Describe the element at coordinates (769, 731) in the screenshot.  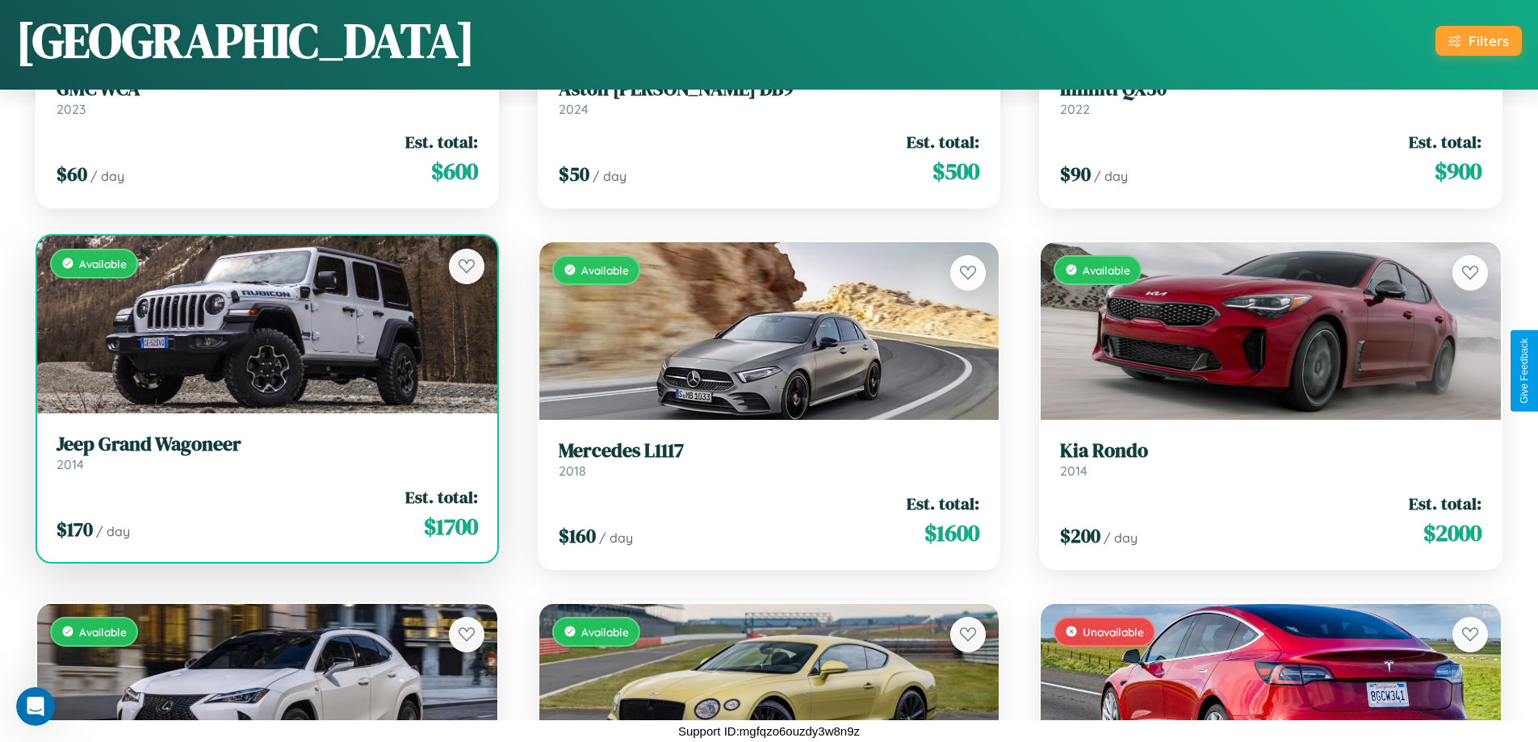
I see `p: Support ID: mgfqzo6ouzdy3w8n9z` at that location.